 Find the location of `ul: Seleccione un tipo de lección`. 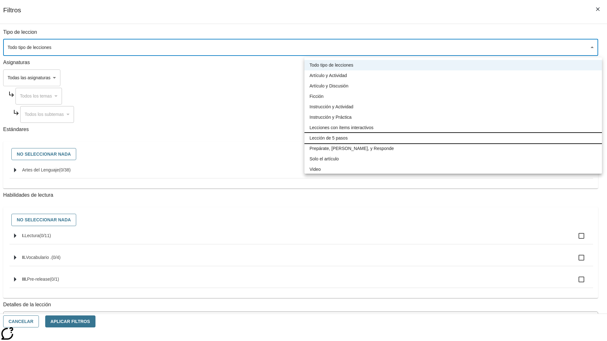

ul: Seleccione un tipo de lección is located at coordinates (453, 117).